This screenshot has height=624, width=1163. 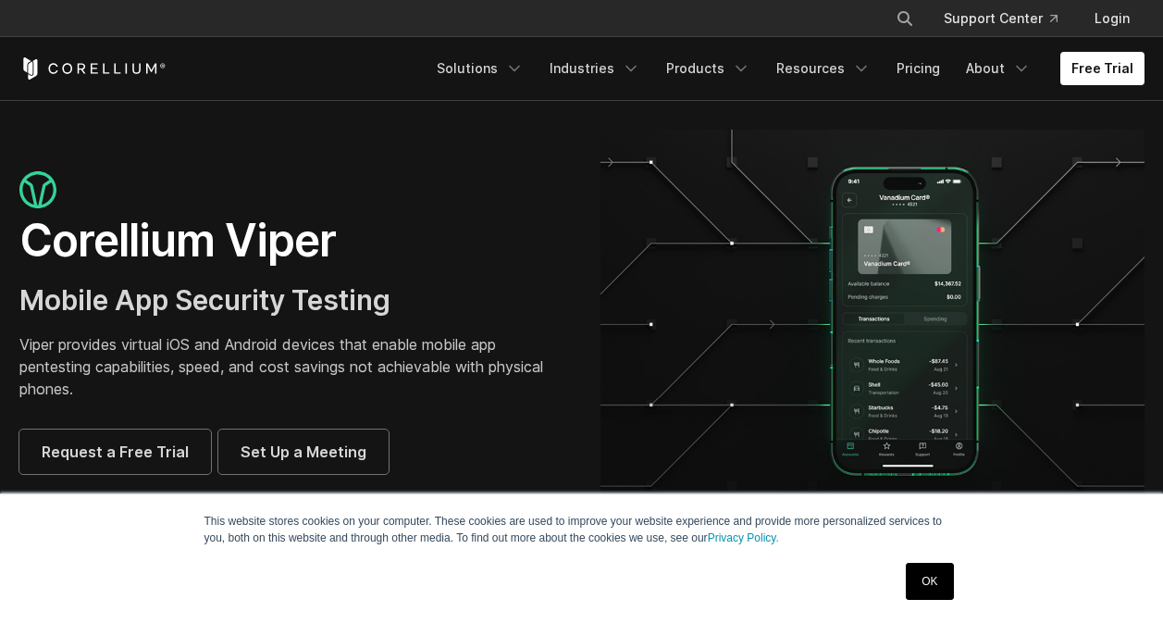 What do you see at coordinates (824, 68) in the screenshot?
I see `a: Resources` at bounding box center [824, 68].